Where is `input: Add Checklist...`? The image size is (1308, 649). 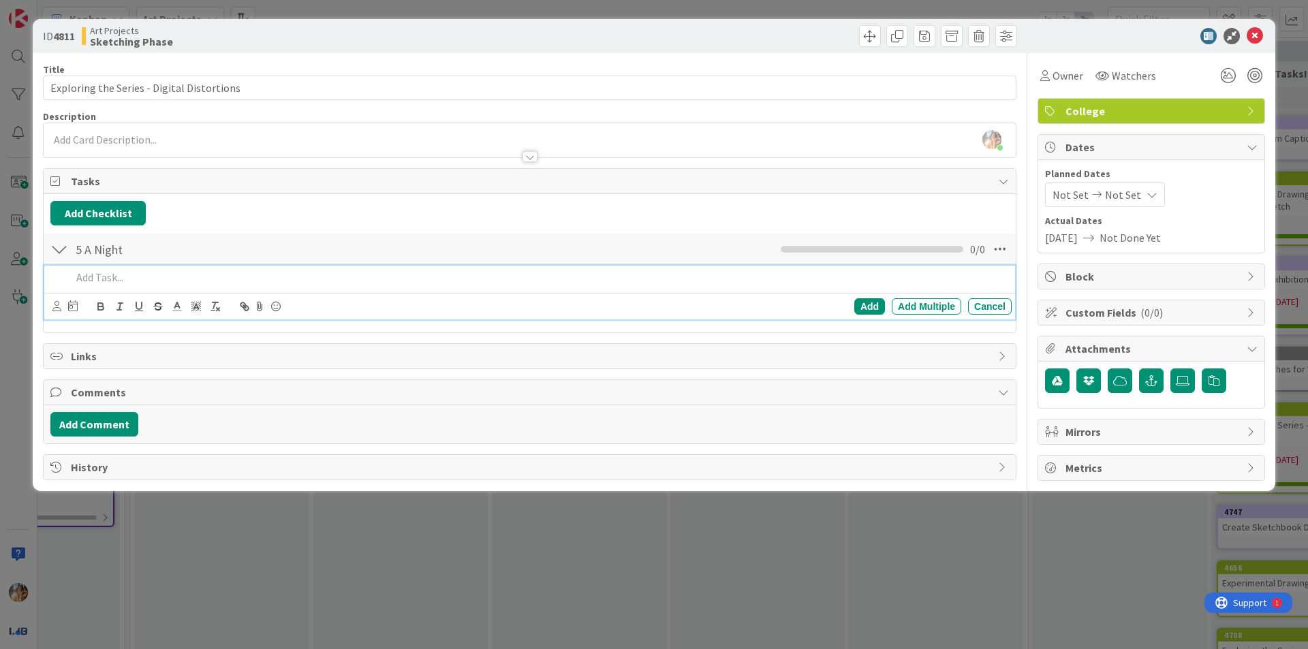
input: Add Checklist... is located at coordinates (224, 249).